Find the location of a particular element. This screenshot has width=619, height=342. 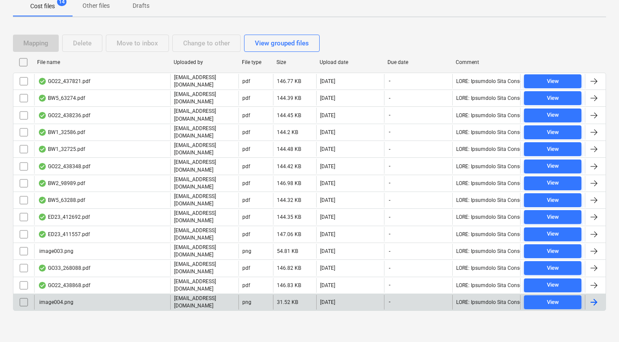

div: 146.77 KB is located at coordinates (289, 81).